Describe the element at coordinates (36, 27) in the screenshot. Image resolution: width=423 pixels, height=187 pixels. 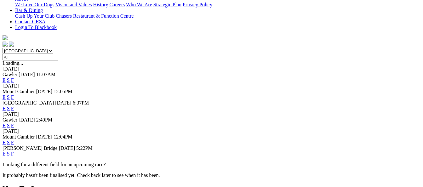
I see `a: Login To Blackbook` at that location.